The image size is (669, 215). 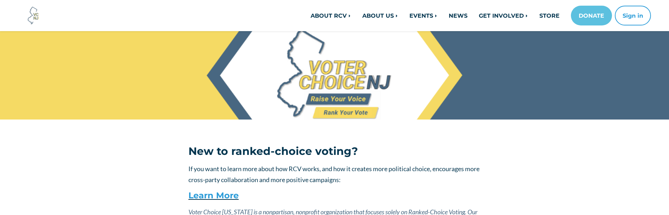 What do you see at coordinates (214, 196) in the screenshot?
I see `a: Learn More` at bounding box center [214, 196].